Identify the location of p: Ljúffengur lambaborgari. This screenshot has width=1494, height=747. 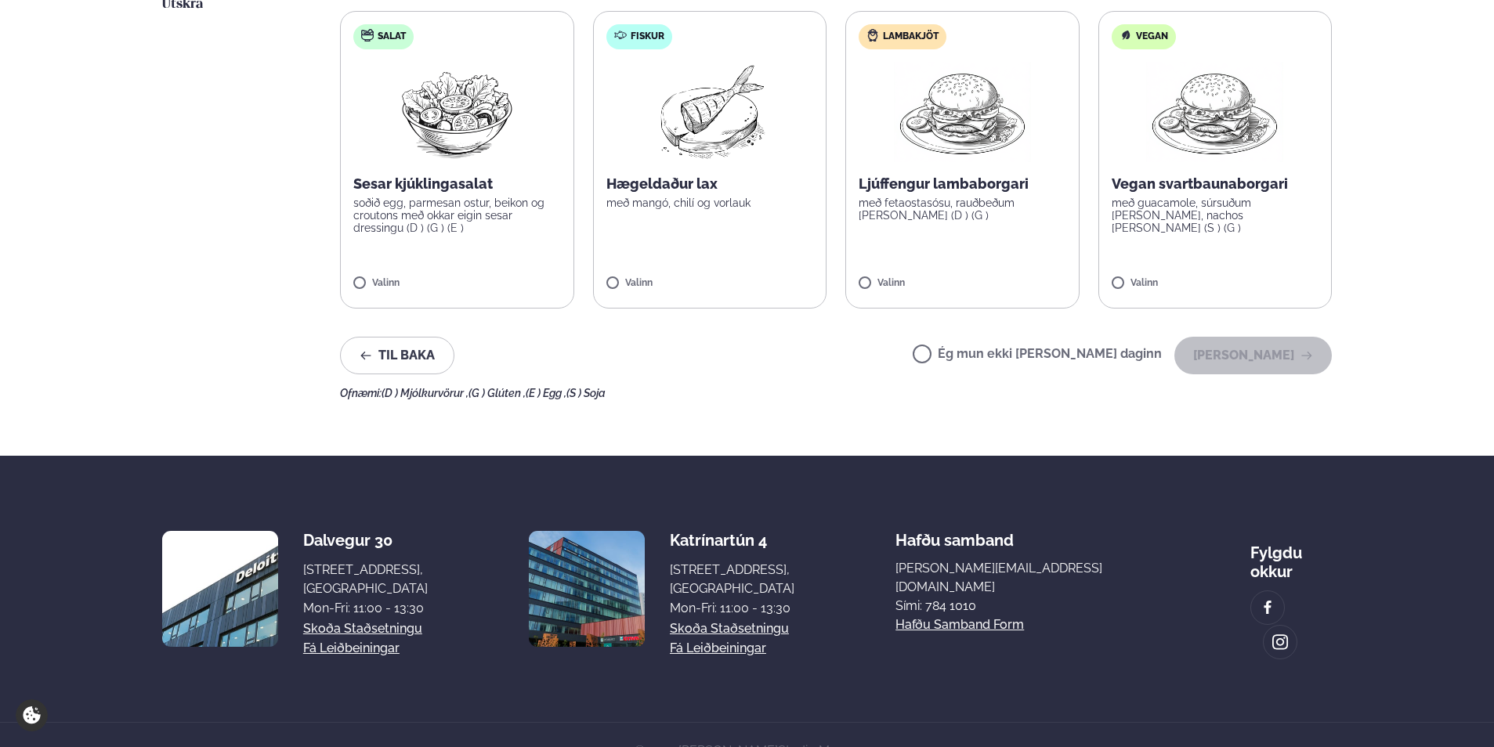
(962, 184).